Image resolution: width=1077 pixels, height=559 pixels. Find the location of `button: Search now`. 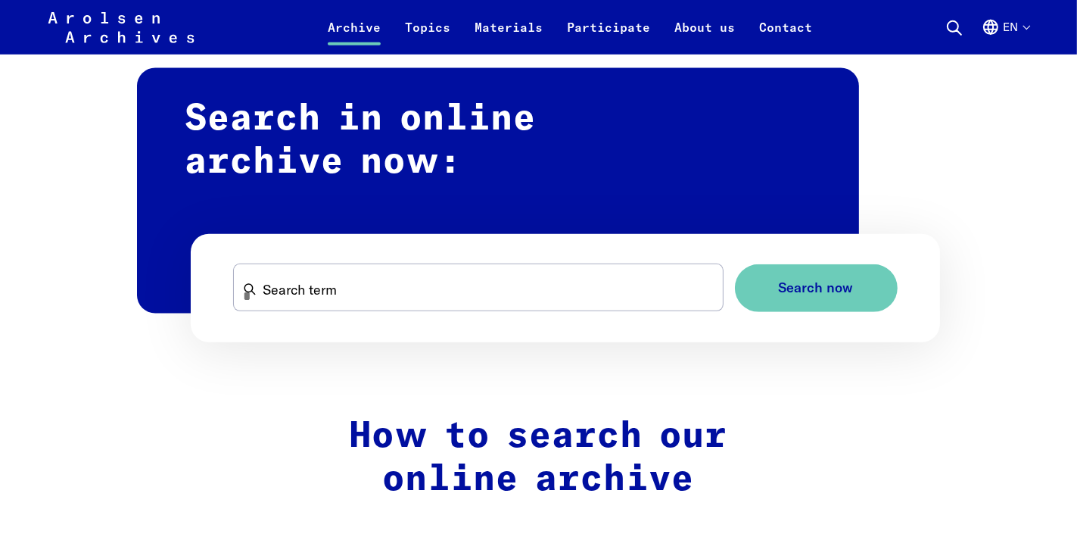

button: Search now is located at coordinates (816, 288).